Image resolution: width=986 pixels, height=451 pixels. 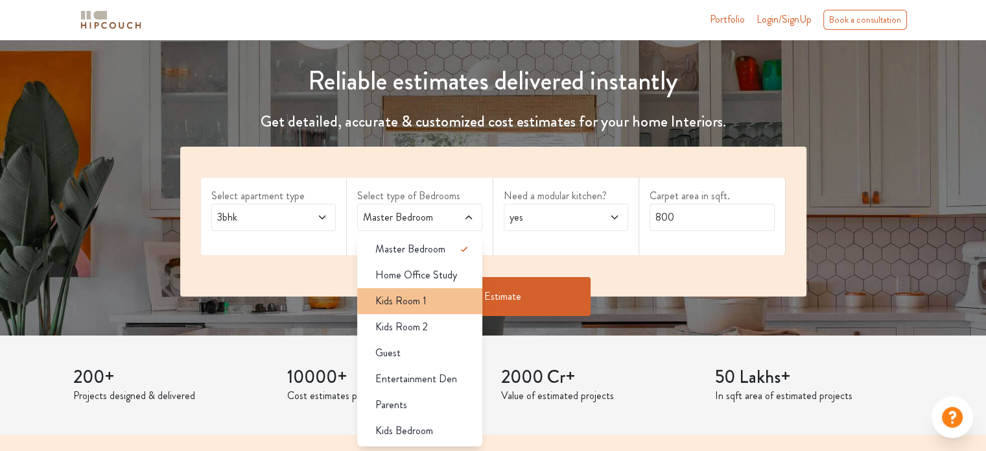 What do you see at coordinates (712, 196) in the screenshot?
I see `label: Carpet area in sqft.` at bounding box center [712, 196].